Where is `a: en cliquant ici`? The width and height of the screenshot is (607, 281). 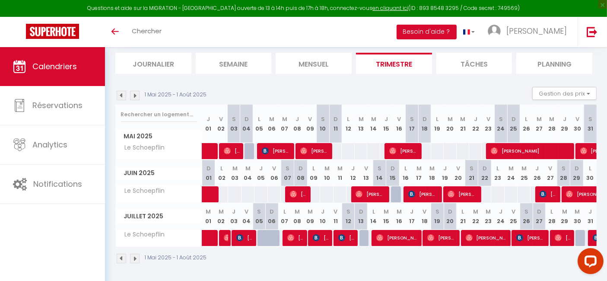 a: en cliquant ici is located at coordinates (390, 8).